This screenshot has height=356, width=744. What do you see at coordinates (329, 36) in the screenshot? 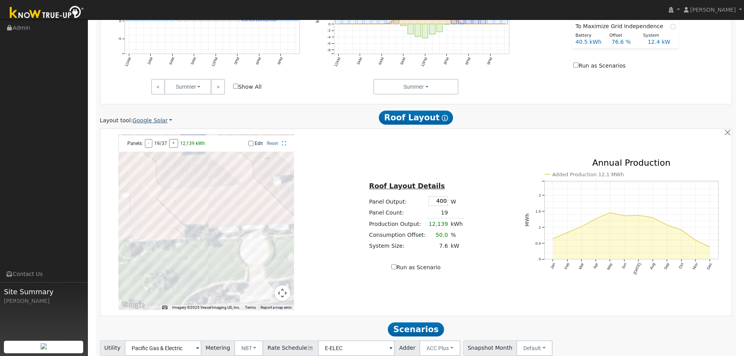
I see `text: -4` at bounding box center [329, 36].